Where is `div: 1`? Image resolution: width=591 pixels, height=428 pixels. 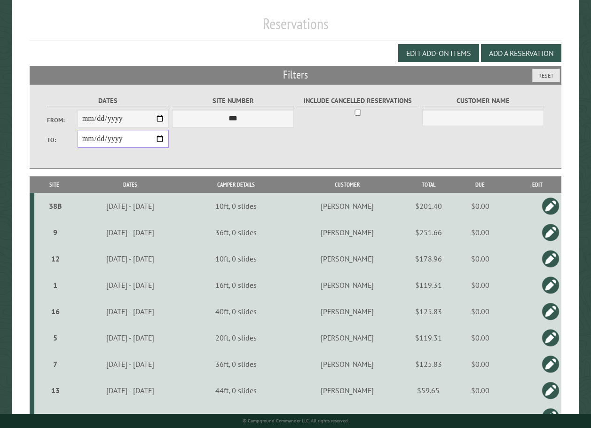
div: 1 is located at coordinates (55, 285).